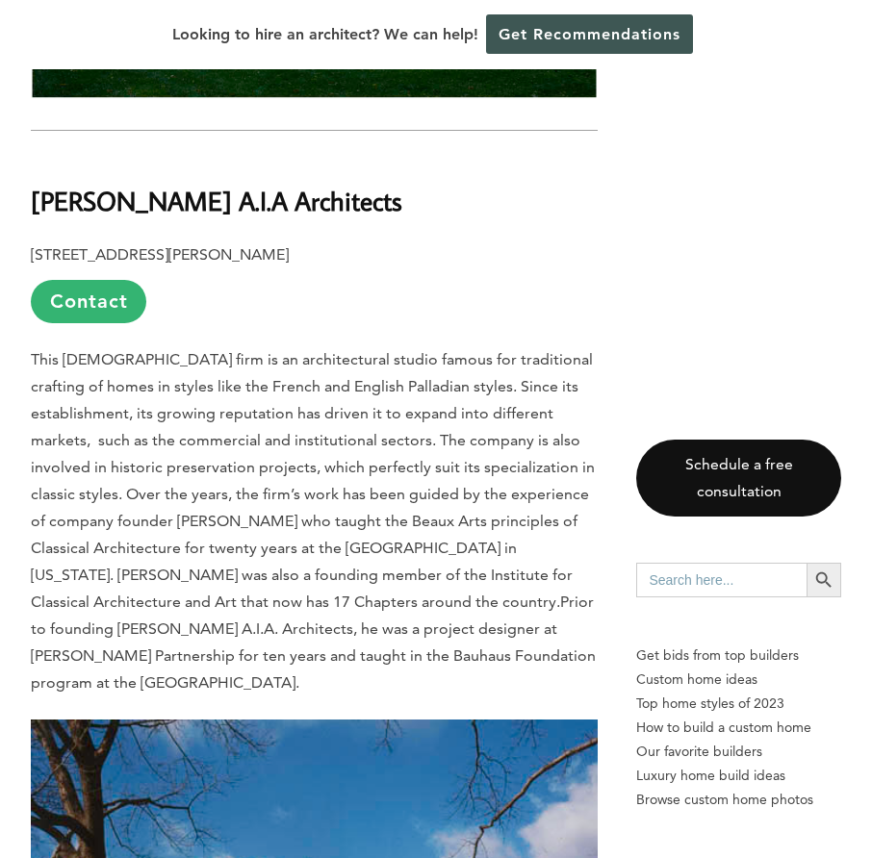 The height and width of the screenshot is (858, 872). Describe the element at coordinates (721, 580) in the screenshot. I see `input: Search here...` at that location.